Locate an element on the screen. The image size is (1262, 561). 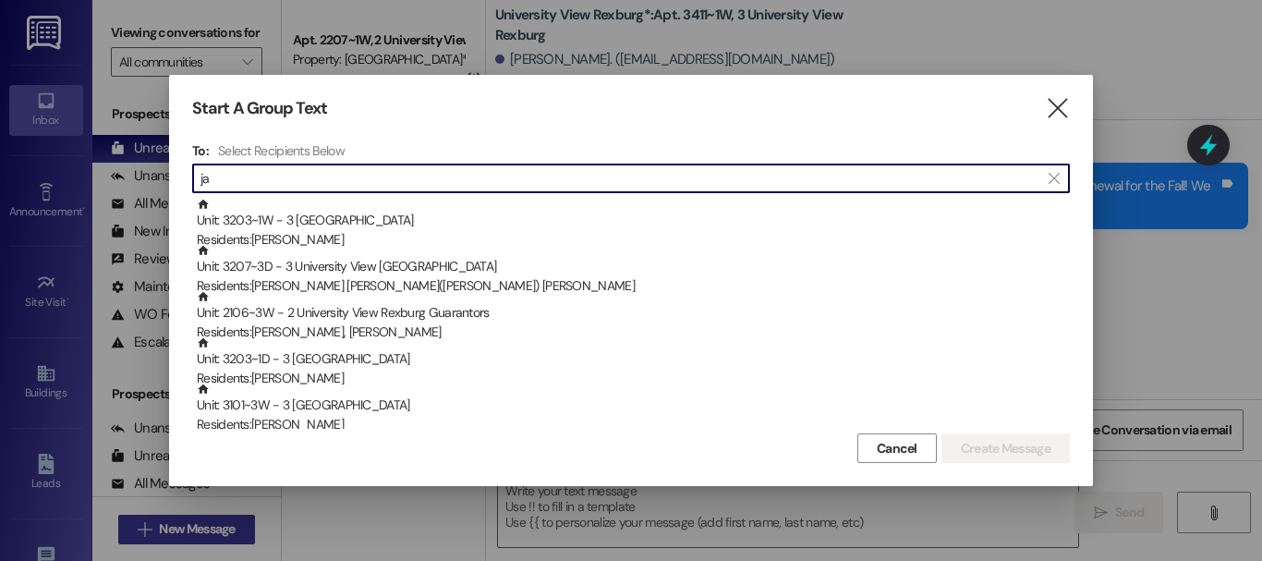
button: Create Message is located at coordinates (1005, 448).